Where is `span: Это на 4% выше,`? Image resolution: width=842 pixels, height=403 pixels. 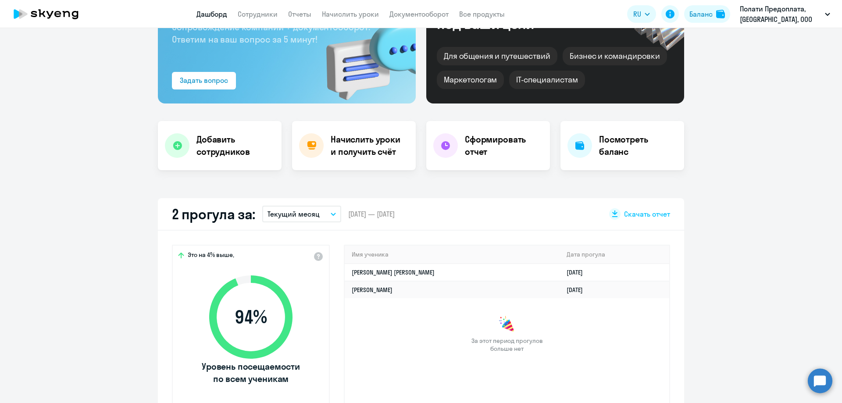
span: Это на 4% выше, is located at coordinates (211, 256).